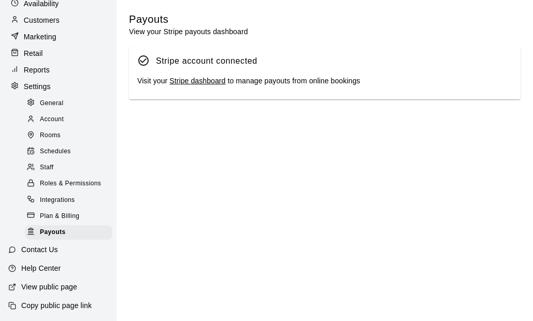 The height and width of the screenshot is (321, 533). What do you see at coordinates (52, 104) in the screenshot?
I see `span: General` at bounding box center [52, 104].